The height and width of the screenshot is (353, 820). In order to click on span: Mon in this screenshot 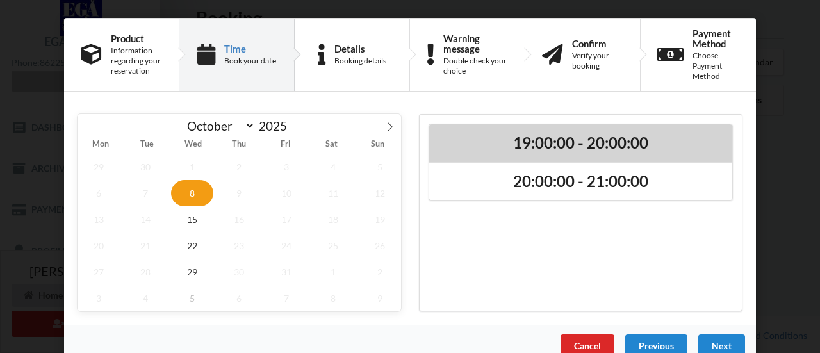, I will do `click(101, 144)`.